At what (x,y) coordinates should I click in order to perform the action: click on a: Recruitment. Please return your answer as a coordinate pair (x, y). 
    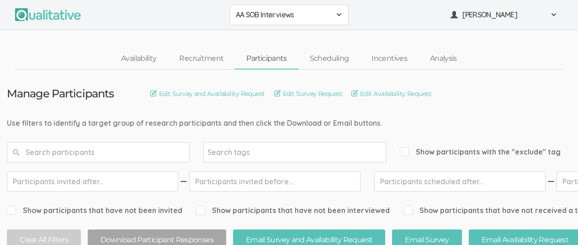
    Looking at the image, I should click on (201, 58).